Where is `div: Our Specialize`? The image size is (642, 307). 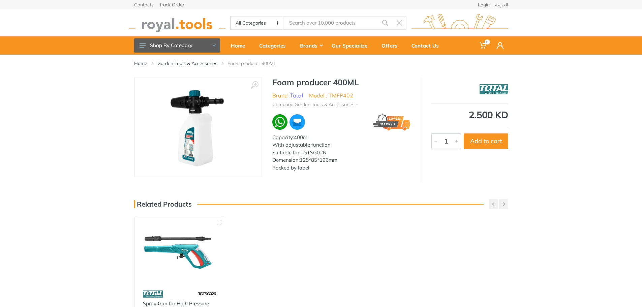
div: Our Specialize is located at coordinates (352, 45).